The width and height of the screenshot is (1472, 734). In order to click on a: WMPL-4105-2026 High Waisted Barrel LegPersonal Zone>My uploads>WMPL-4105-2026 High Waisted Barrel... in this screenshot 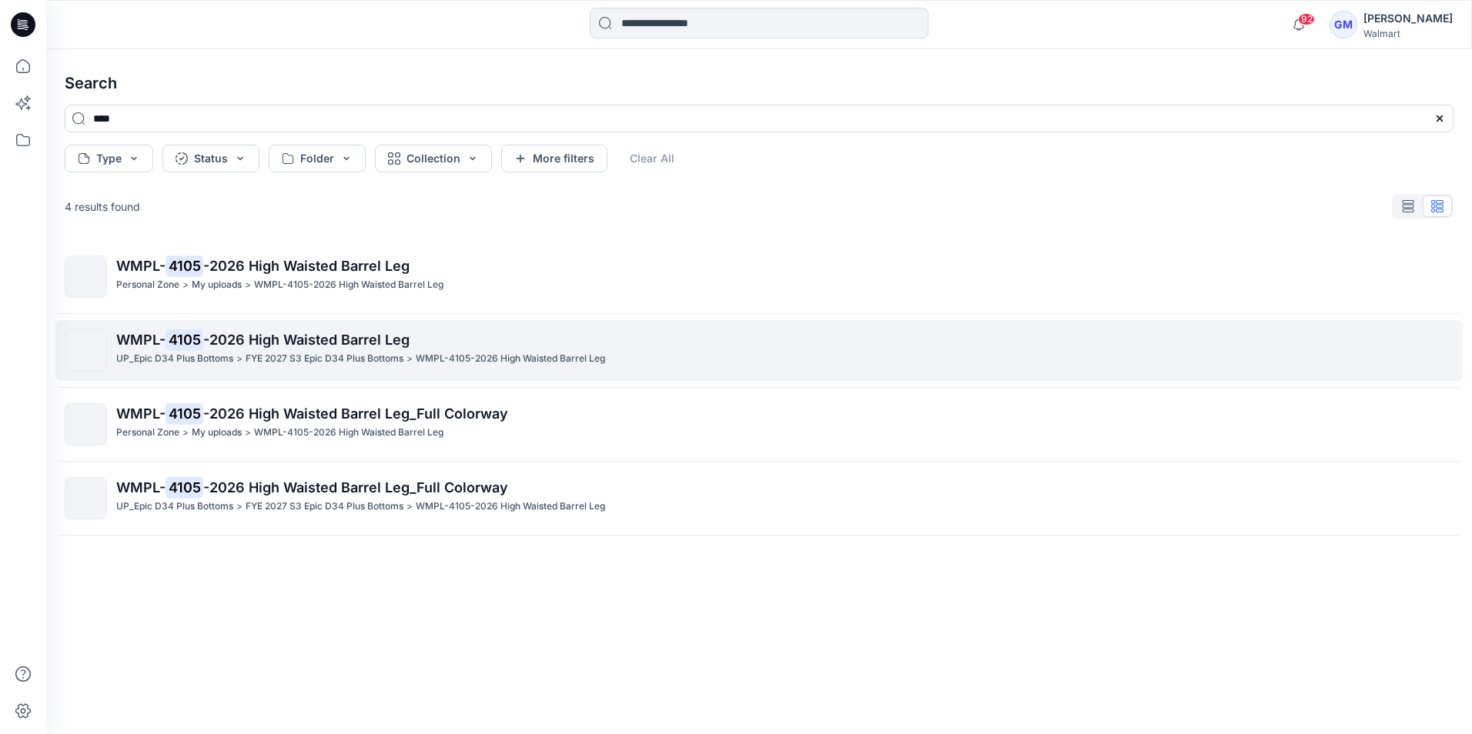, I will do `click(759, 276)`.